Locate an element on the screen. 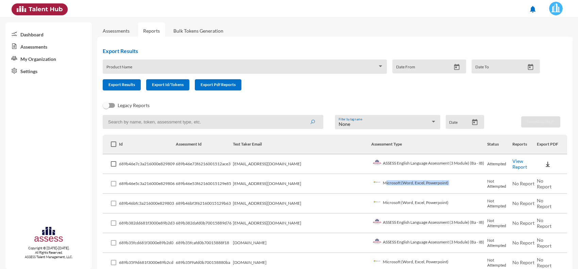 The height and width of the screenshot is (269, 578). th: Test Taker Email is located at coordinates (302, 145).